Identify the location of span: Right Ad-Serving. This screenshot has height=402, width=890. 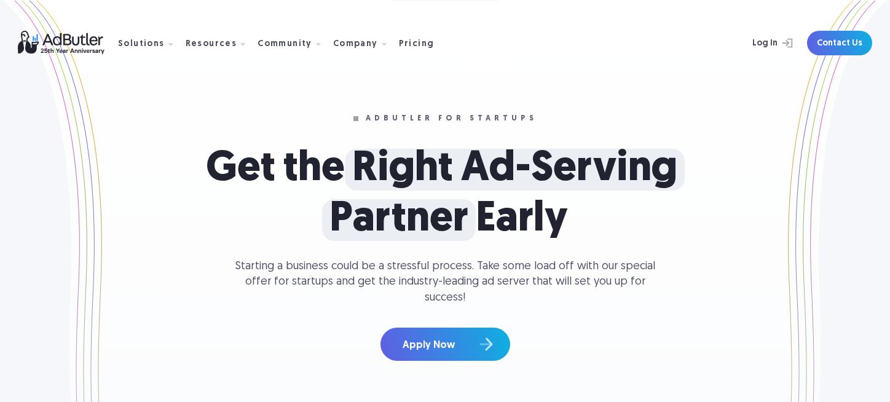
(515, 170).